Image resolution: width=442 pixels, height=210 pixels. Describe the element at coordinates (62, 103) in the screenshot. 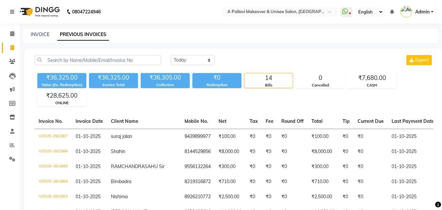

I see `div: ONLINE` at that location.